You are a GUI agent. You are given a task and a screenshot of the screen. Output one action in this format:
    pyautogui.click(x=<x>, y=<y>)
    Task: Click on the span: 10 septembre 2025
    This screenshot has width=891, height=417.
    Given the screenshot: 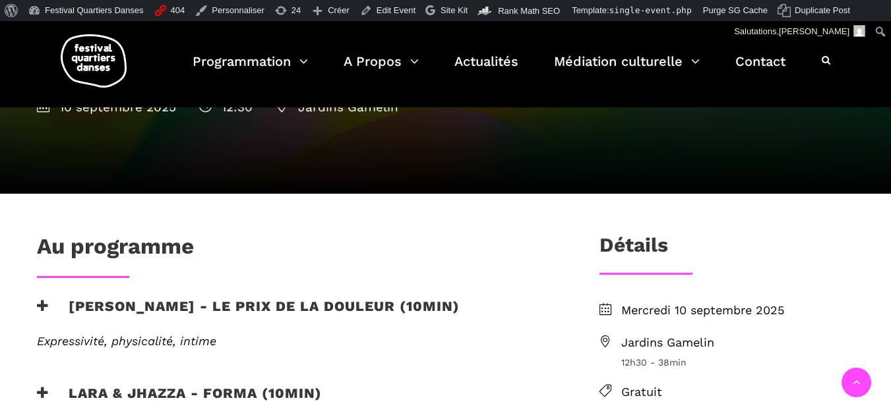 What is the action you would take?
    pyautogui.click(x=106, y=107)
    